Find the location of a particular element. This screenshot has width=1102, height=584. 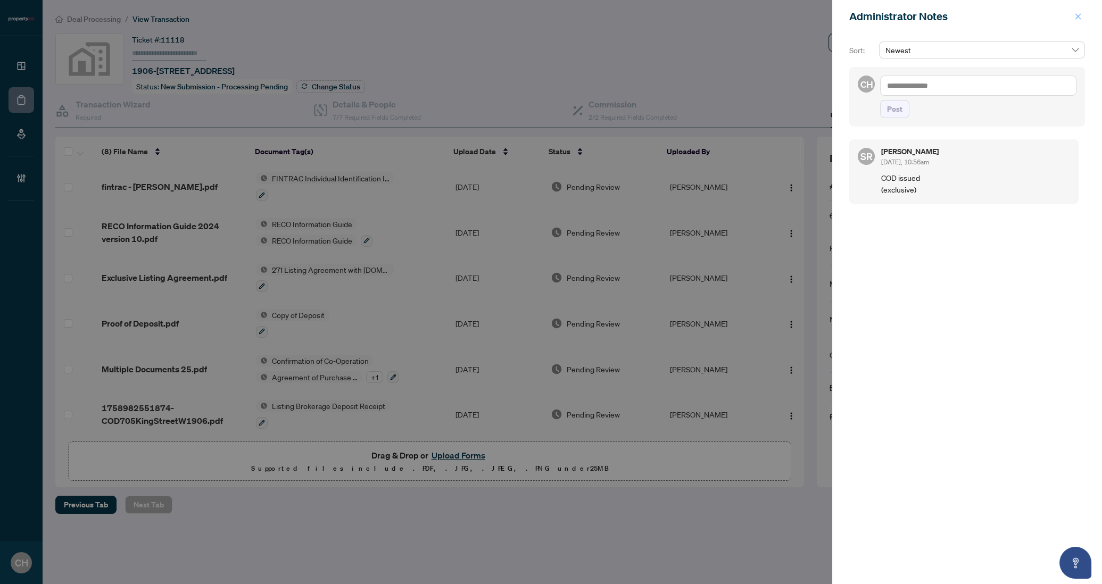

p: Sort: is located at coordinates (862, 51).